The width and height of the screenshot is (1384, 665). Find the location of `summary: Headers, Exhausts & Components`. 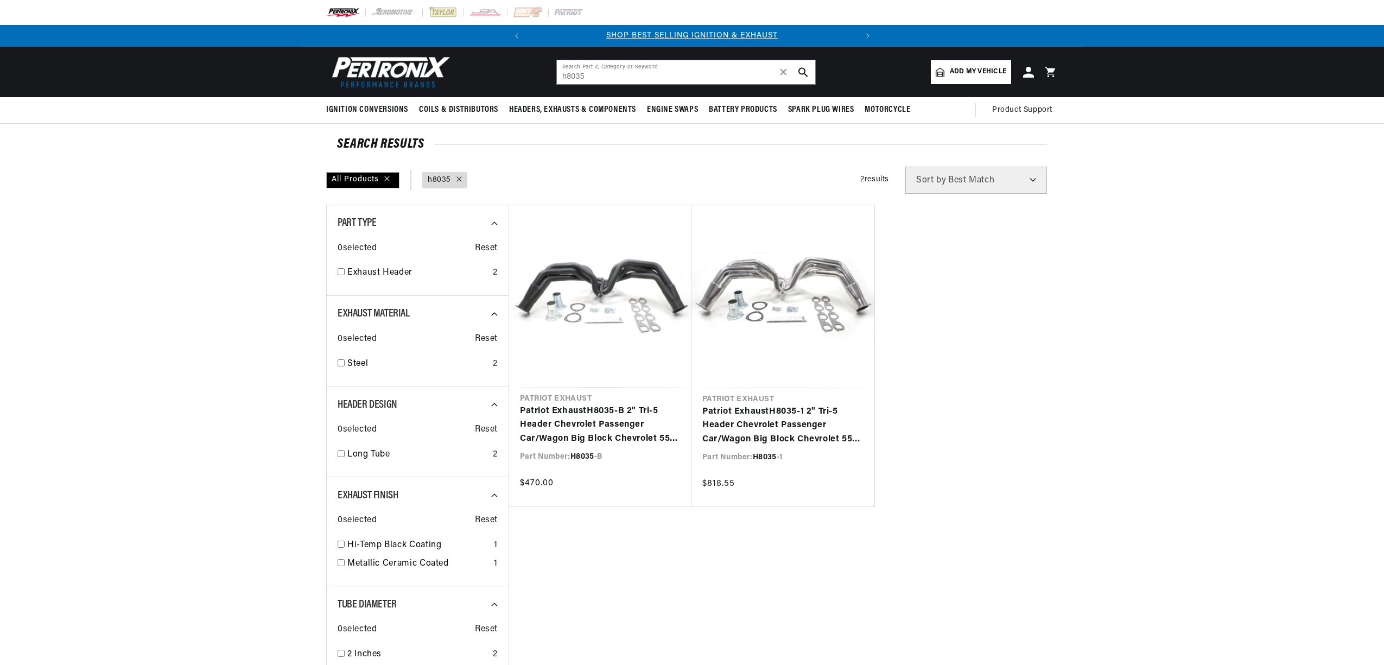

summary: Headers, Exhausts & Components is located at coordinates (573, 110).